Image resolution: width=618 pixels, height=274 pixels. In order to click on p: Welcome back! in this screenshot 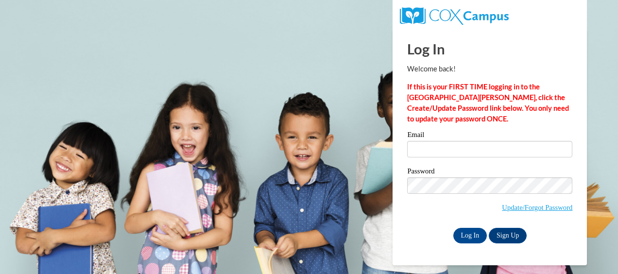, I will do `click(490, 69)`.